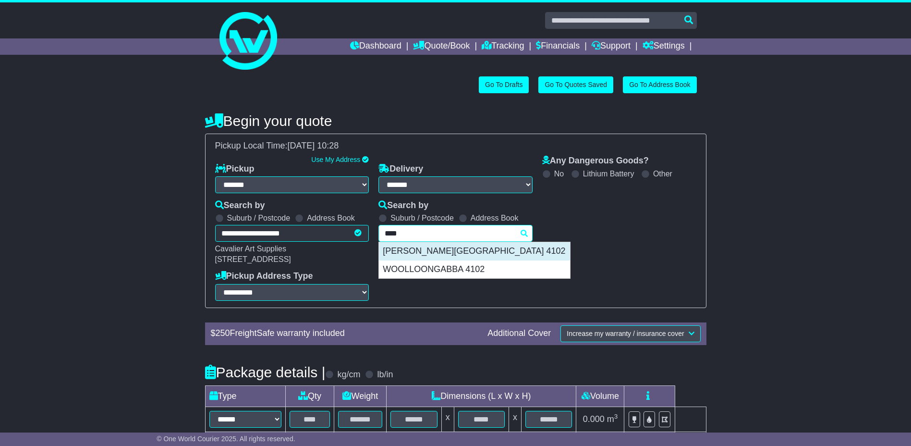  Describe the element at coordinates (613, 419) in the screenshot. I see `span: m` at that location.